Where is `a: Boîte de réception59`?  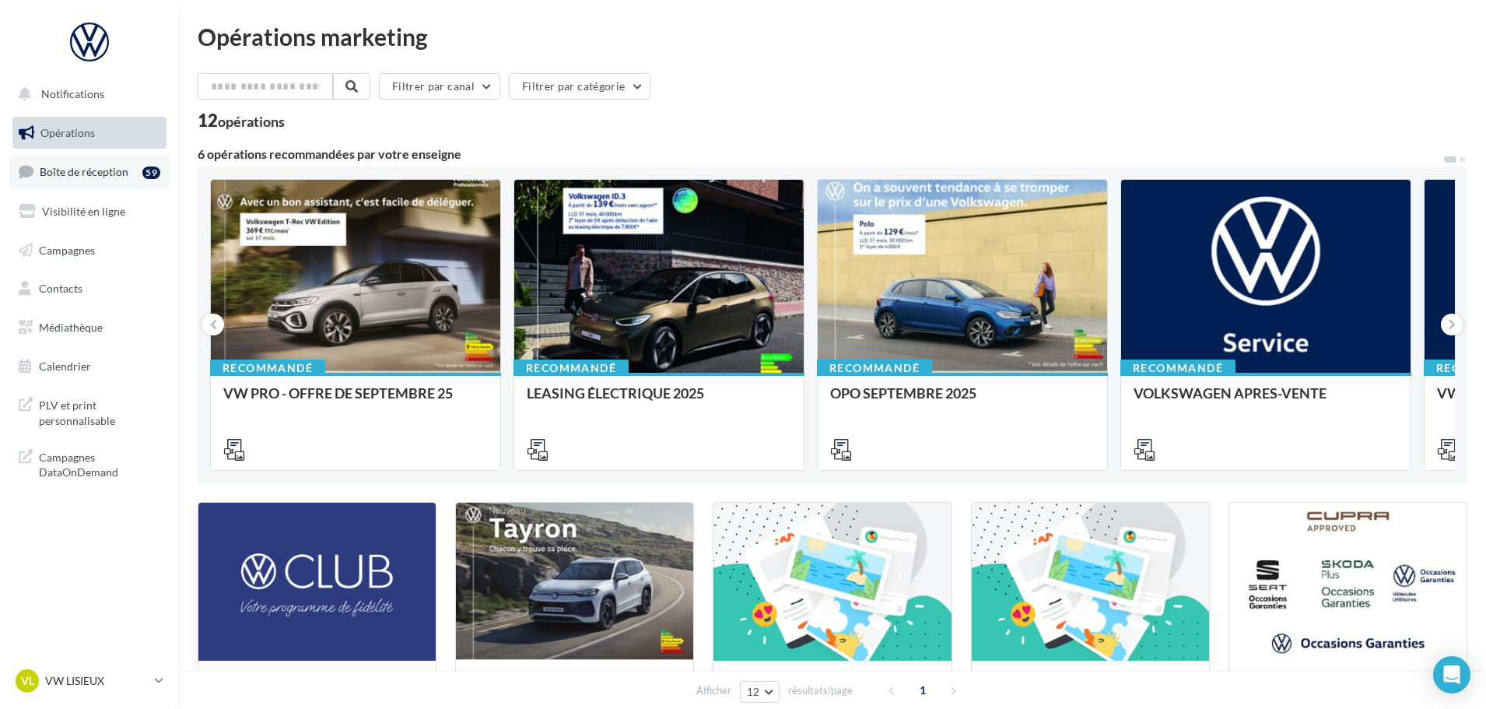
a: Boîte de réception59 is located at coordinates (89, 171).